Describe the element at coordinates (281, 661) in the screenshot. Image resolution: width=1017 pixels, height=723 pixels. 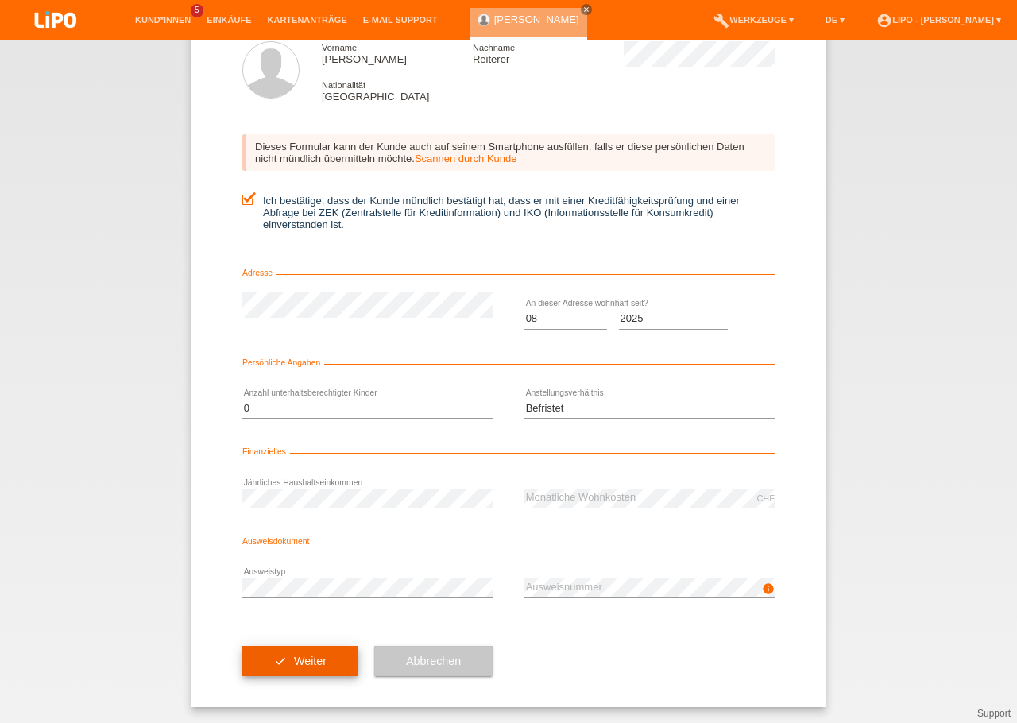
I see `i: check` at that location.